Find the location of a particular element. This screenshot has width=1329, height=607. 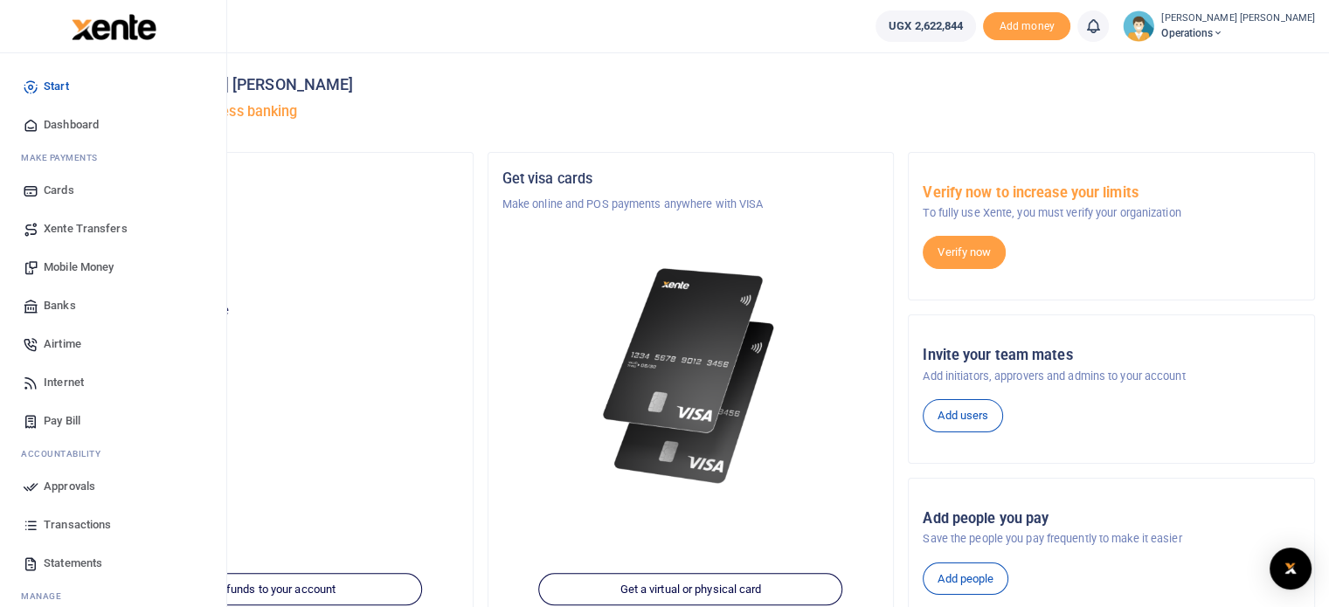

p: Make online and POS payments anywhere with VISA is located at coordinates (691, 205).